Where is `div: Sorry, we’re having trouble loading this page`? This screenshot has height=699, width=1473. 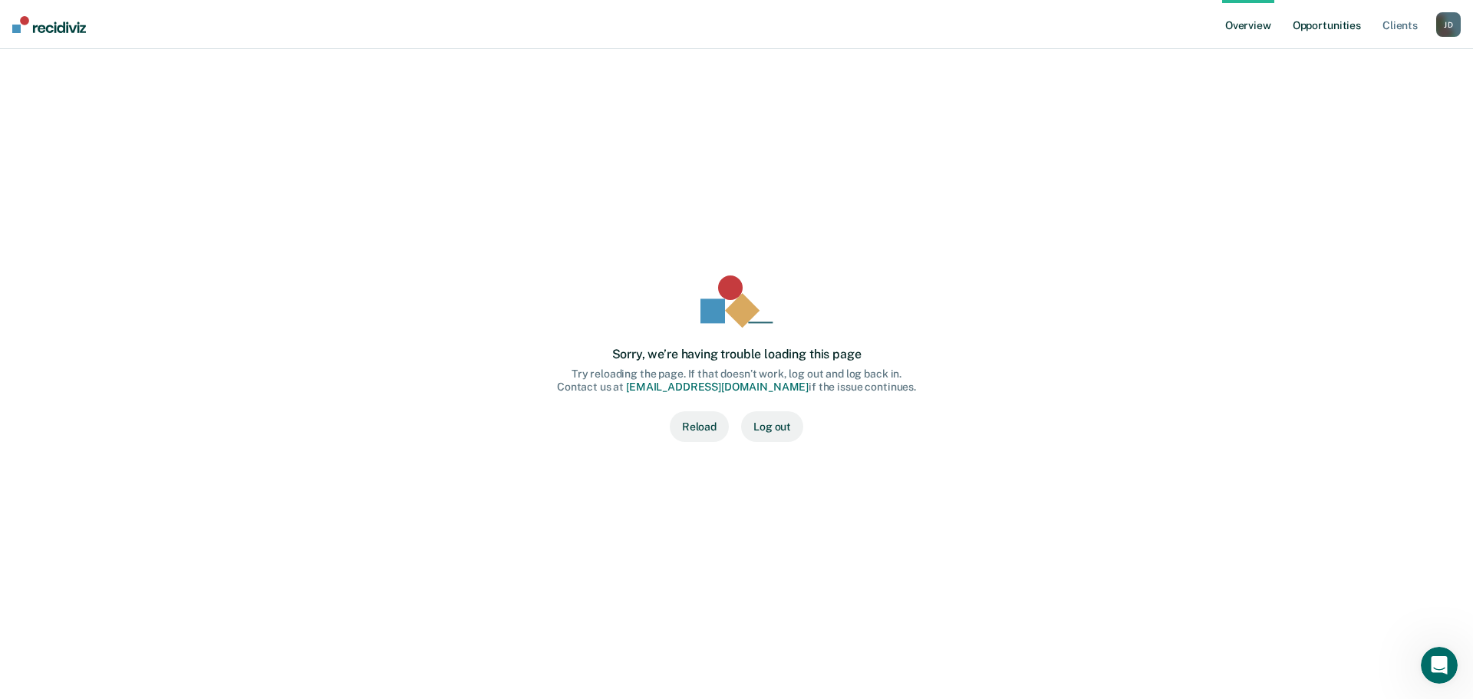 div: Sorry, we’re having trouble loading this page is located at coordinates (736, 354).